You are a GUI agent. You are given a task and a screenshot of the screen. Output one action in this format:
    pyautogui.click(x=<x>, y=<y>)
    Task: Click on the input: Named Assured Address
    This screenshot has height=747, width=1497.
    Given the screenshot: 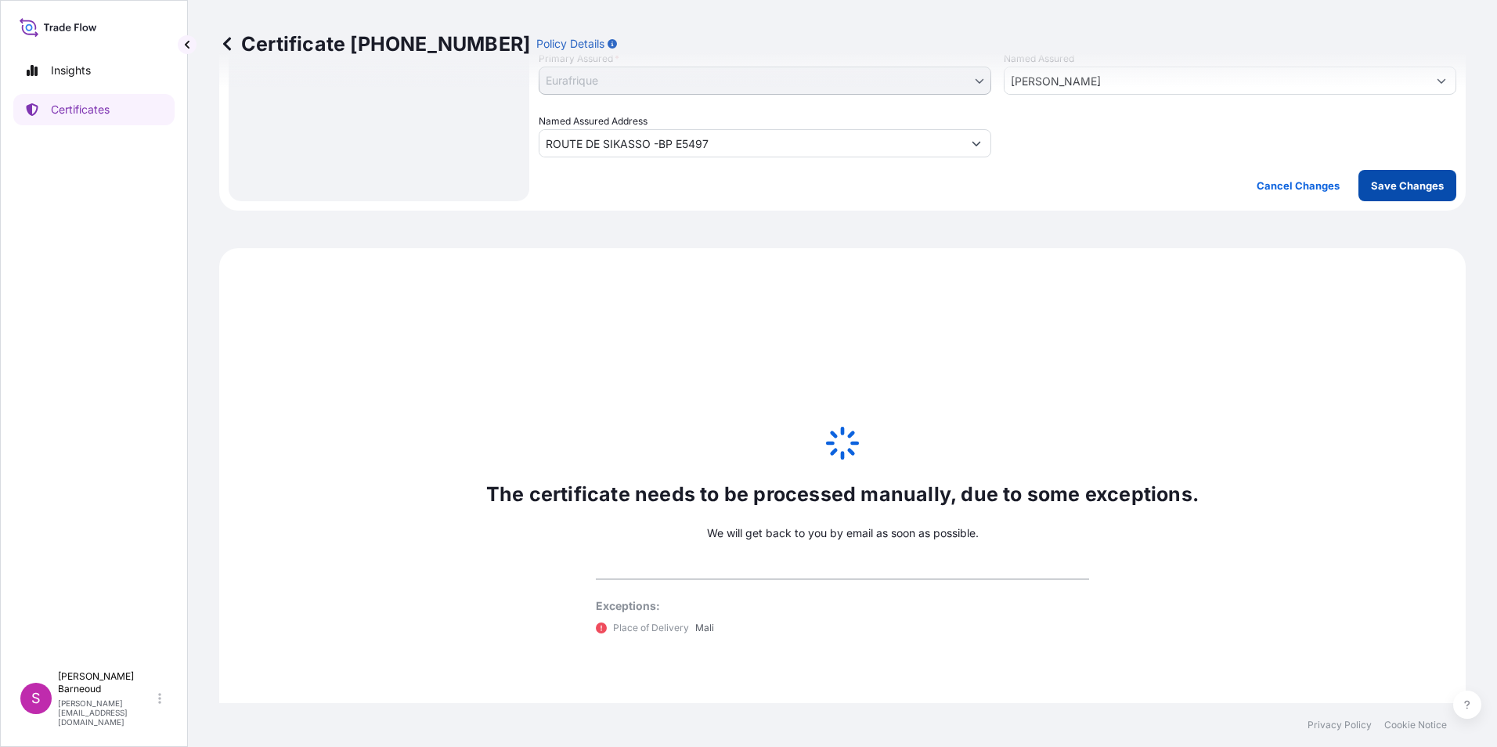 What is the action you would take?
    pyautogui.click(x=751, y=143)
    